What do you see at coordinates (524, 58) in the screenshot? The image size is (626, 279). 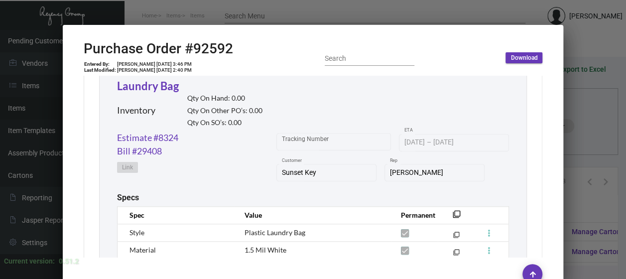 I see `button: Download` at bounding box center [524, 58].